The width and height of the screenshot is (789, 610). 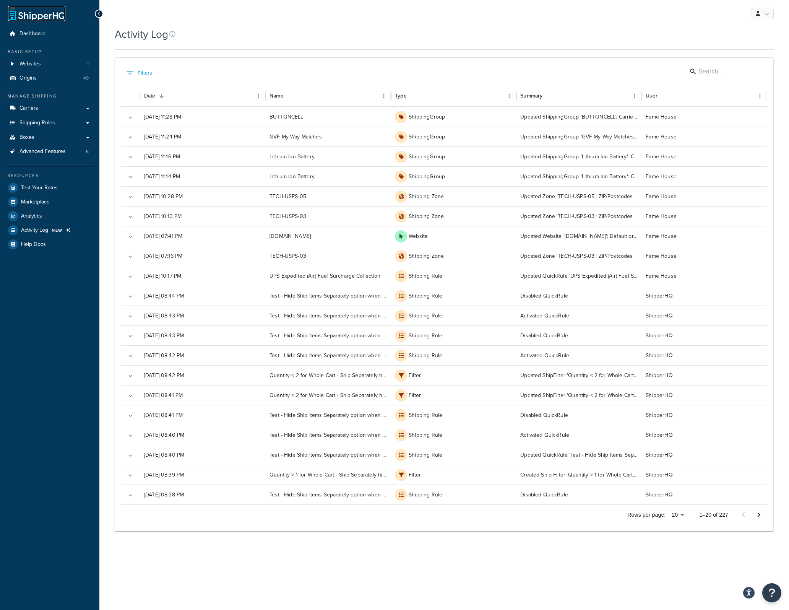 What do you see at coordinates (50, 64) in the screenshot?
I see `li: Websites` at bounding box center [50, 64].